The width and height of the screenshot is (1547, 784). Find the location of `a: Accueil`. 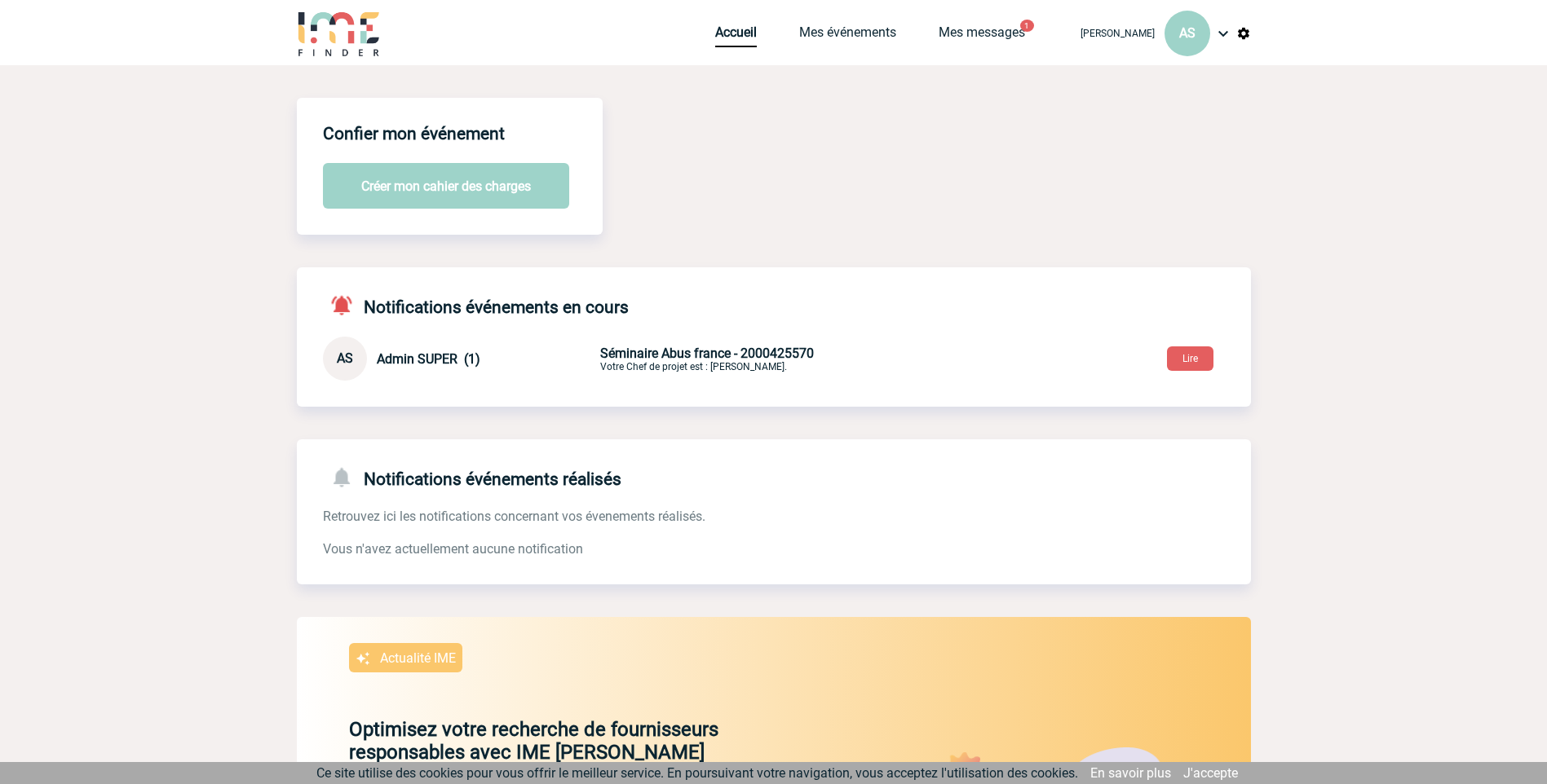

a: Accueil is located at coordinates (736, 36).